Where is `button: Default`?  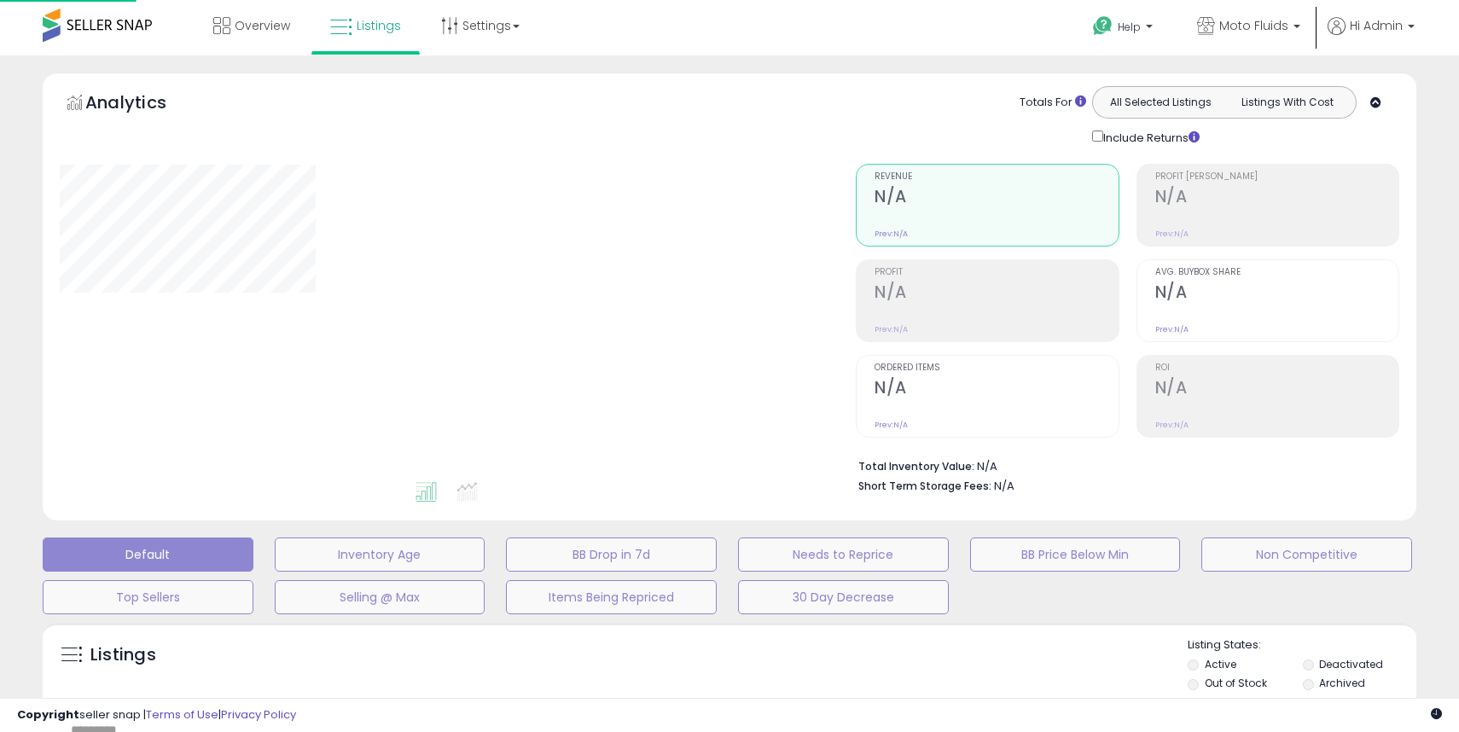 button: Default is located at coordinates (148, 555).